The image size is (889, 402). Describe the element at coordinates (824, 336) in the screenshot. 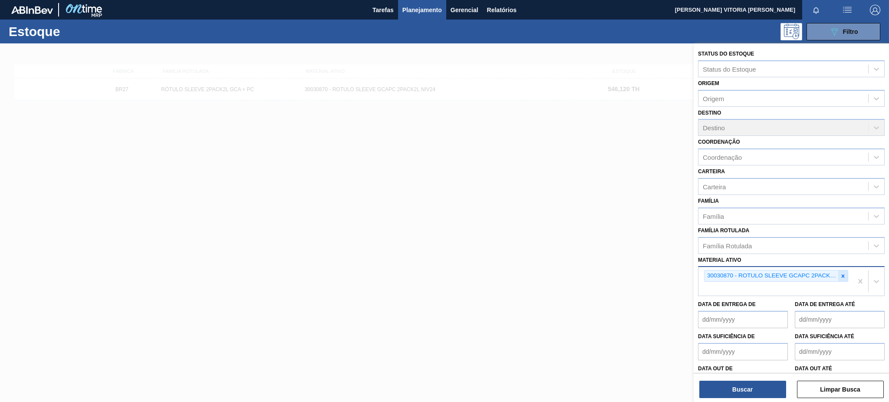

I see `label: Data suficiência até` at that location.